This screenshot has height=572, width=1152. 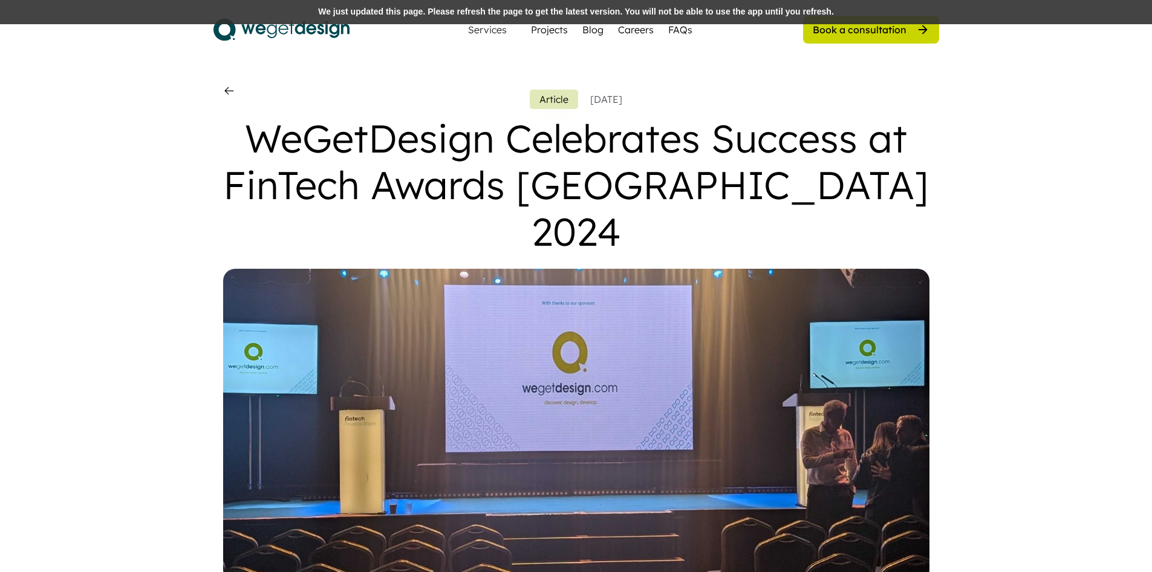 I want to click on a: Projects, so click(x=549, y=30).